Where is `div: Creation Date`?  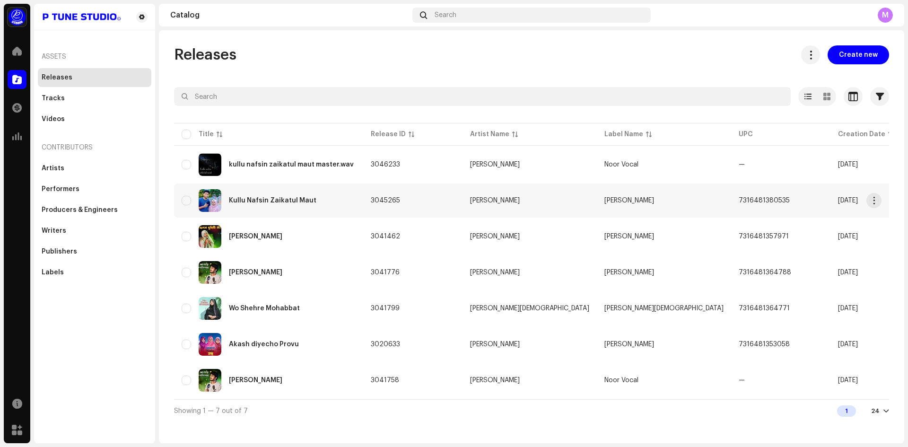 div: Creation Date is located at coordinates (862, 134).